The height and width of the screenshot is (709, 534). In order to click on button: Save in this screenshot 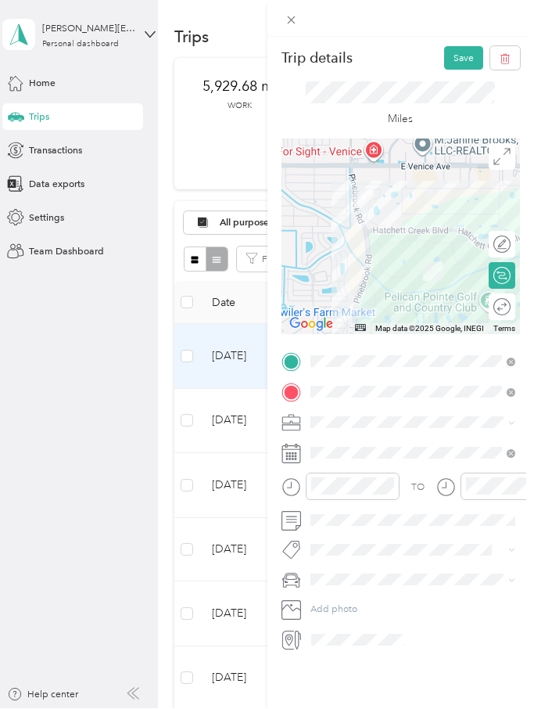, I will do `click(464, 59)`.